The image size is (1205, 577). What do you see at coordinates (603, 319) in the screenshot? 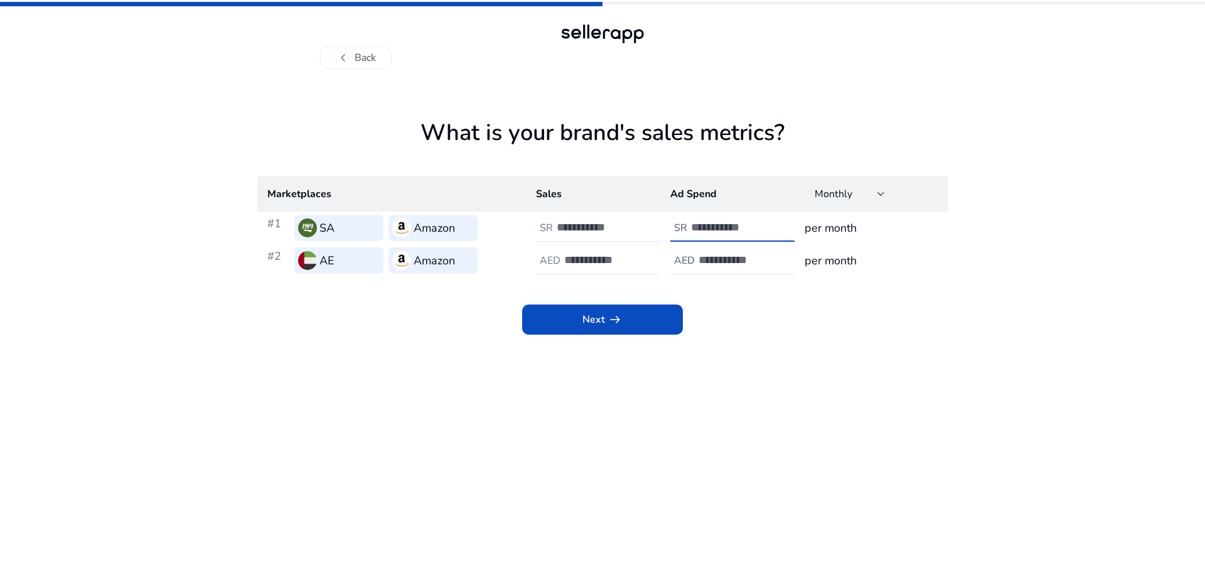
I see `span: Next` at bounding box center [603, 319].